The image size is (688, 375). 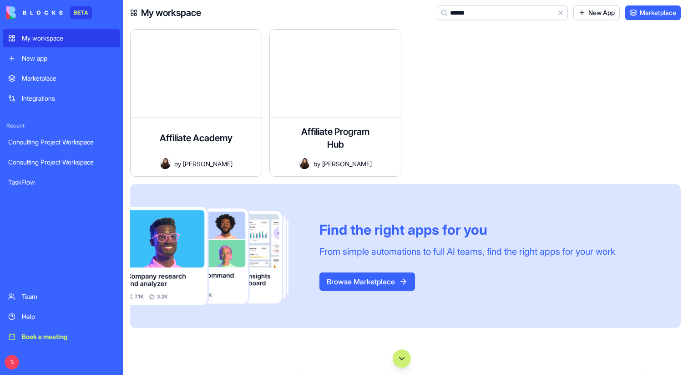 What do you see at coordinates (367, 281) in the screenshot?
I see `button: Browse Marketplace` at bounding box center [367, 281].